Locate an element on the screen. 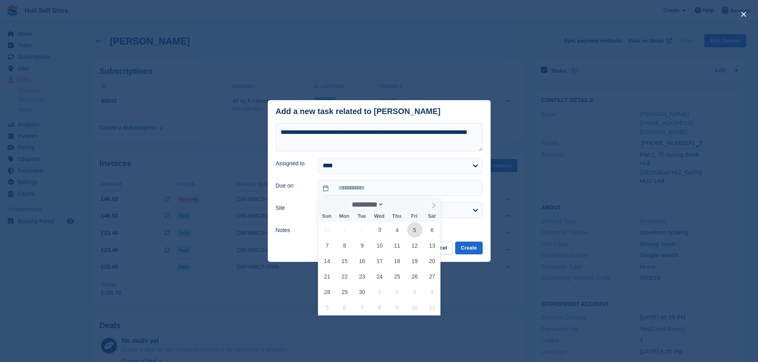  span: October 5, 2025 is located at coordinates (327, 307).